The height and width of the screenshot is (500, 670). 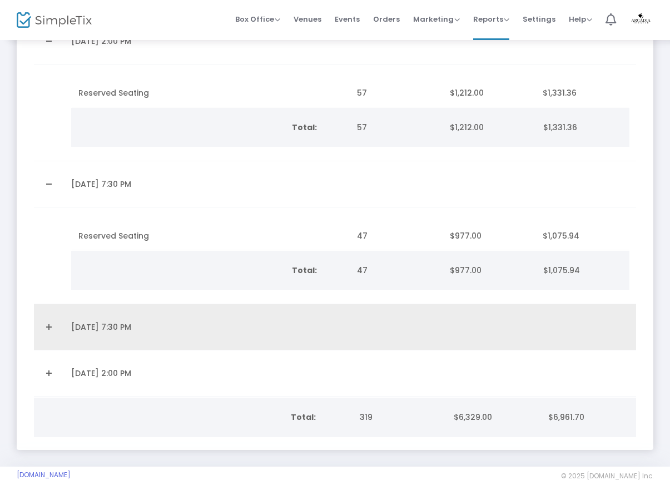 I want to click on span: Orders, so click(x=386, y=19).